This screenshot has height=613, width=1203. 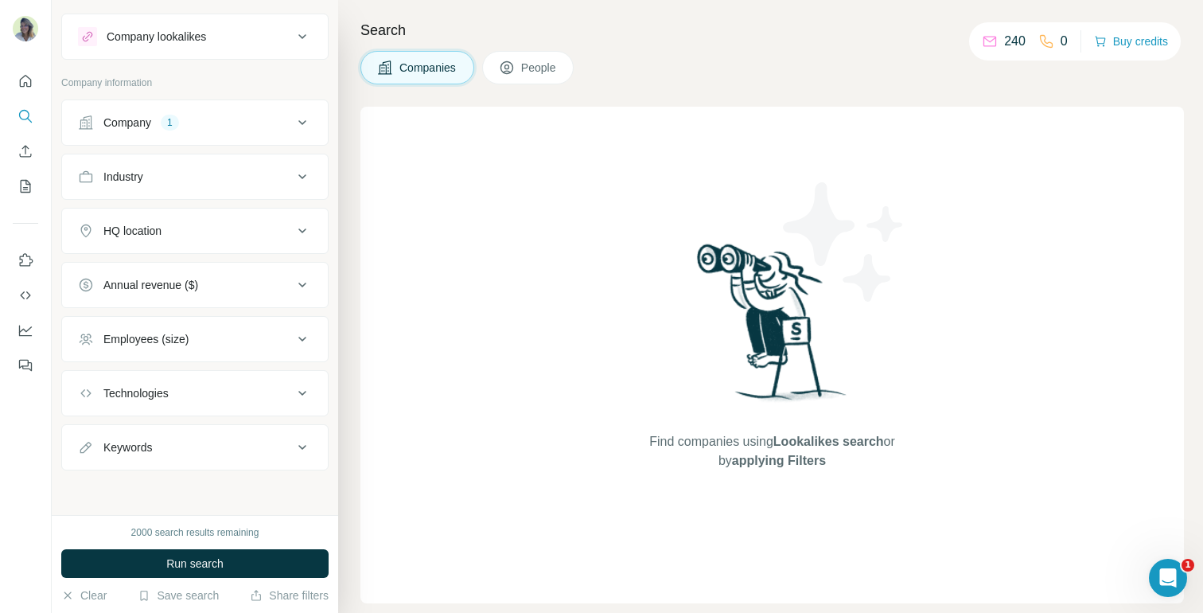 I want to click on div: Company, so click(x=127, y=123).